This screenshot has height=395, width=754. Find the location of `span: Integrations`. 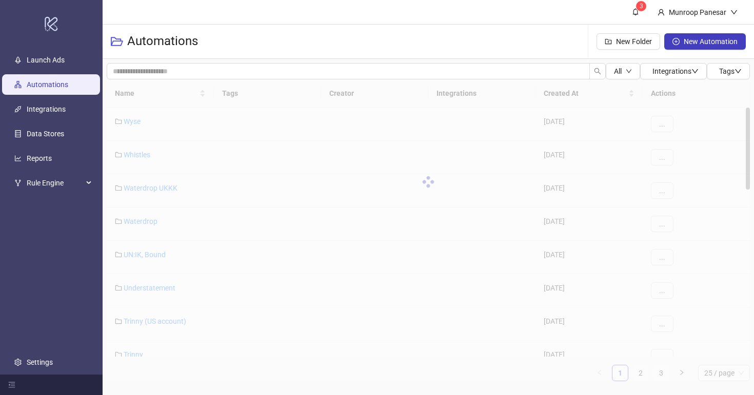

span: Integrations is located at coordinates (676, 71).